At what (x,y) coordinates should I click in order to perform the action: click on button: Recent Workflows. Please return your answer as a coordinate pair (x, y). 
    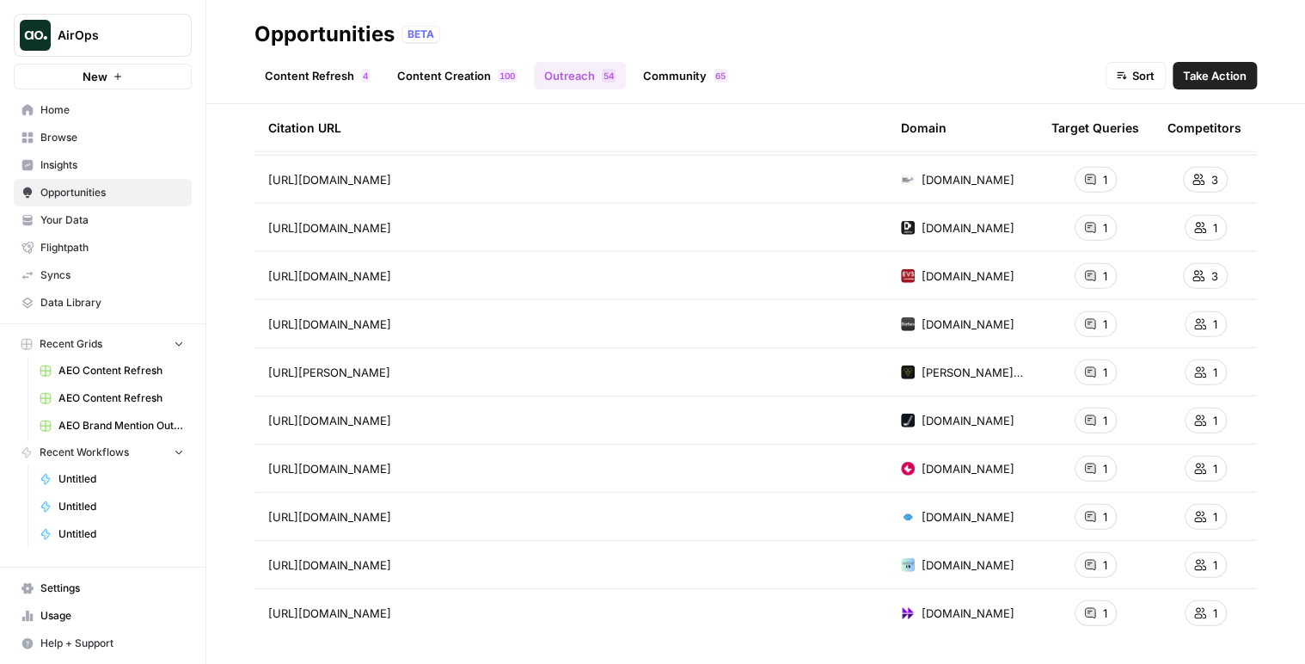
    Looking at the image, I should click on (102, 452).